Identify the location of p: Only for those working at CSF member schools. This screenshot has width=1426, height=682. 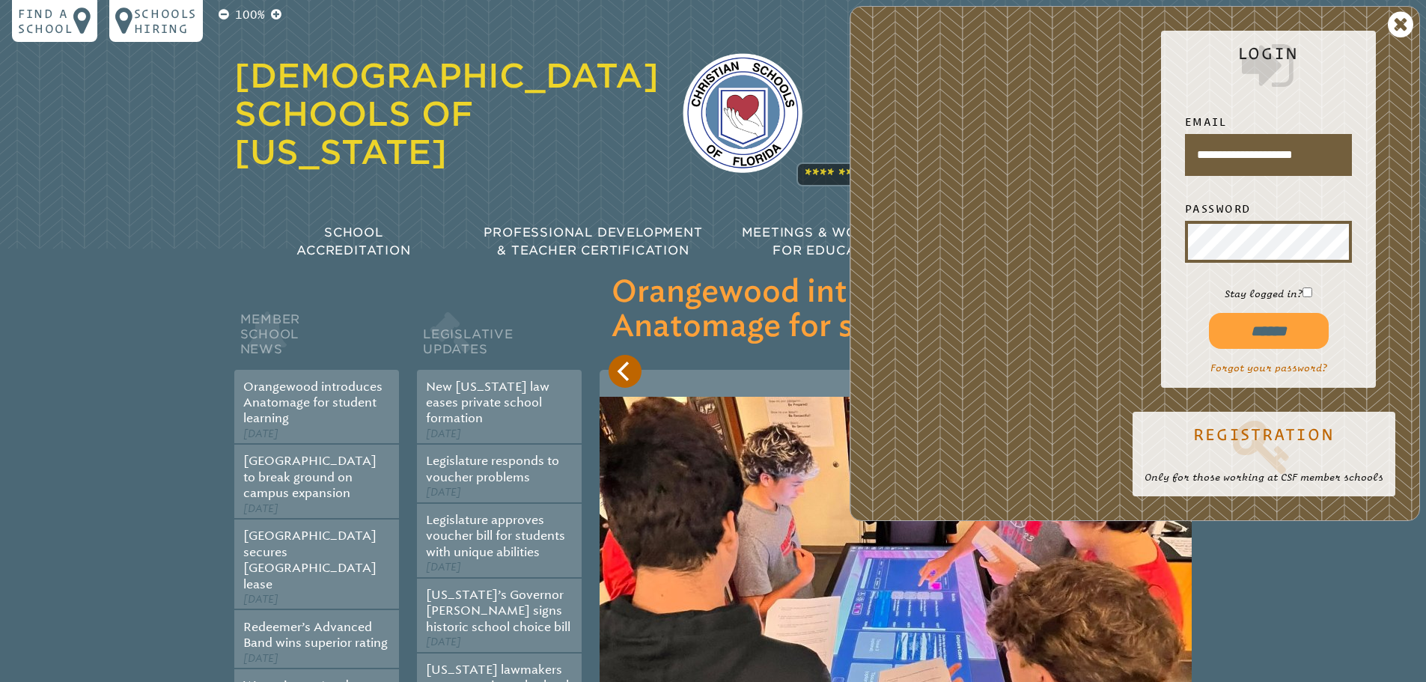
(1263, 477).